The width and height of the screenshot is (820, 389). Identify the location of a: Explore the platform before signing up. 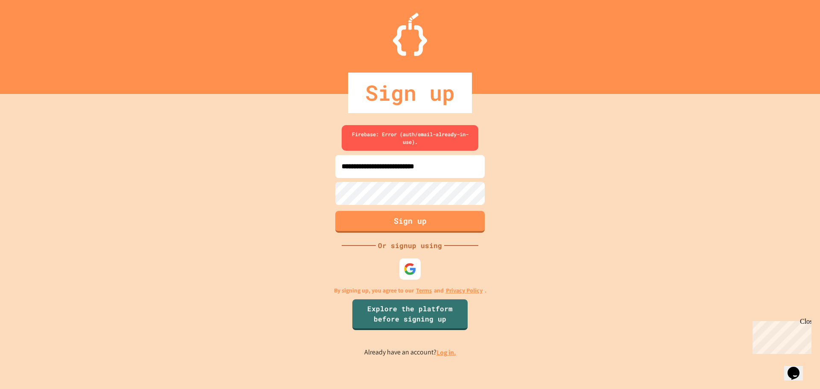
(410, 315).